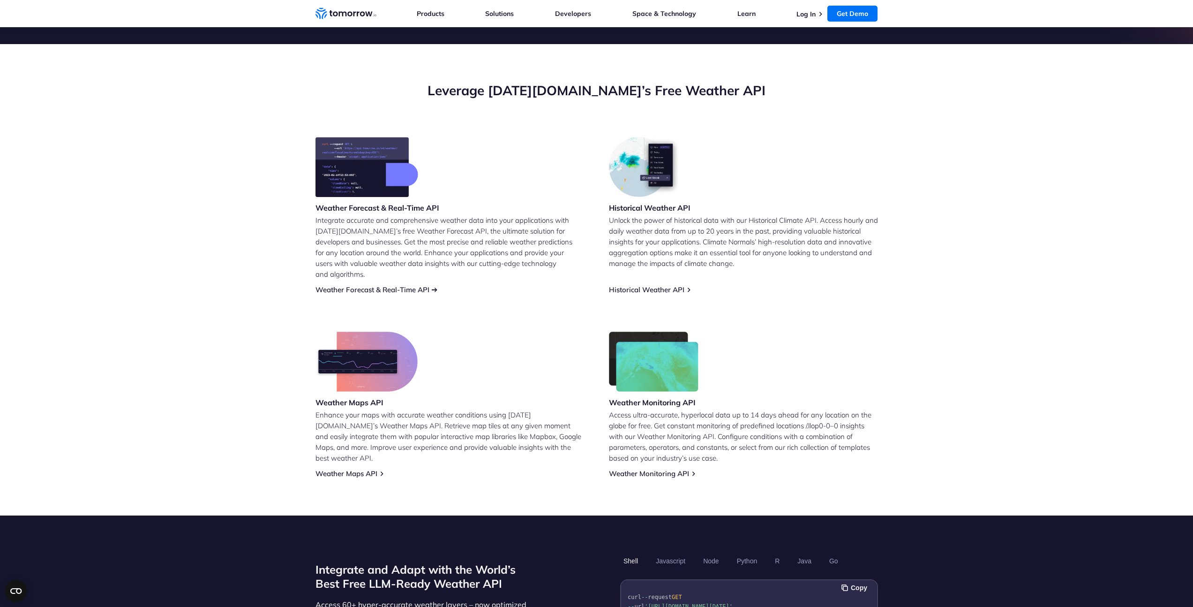 This screenshot has width=1193, height=607. What do you see at coordinates (346, 14) in the screenshot?
I see `a: Home link` at bounding box center [346, 14].